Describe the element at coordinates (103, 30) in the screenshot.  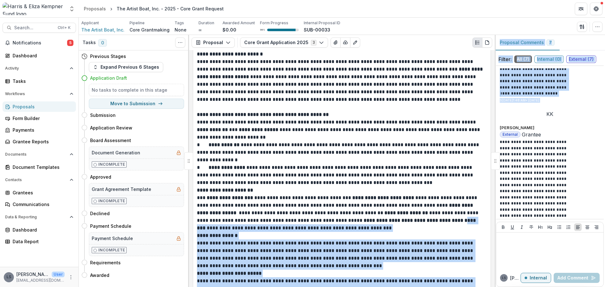
I see `span: The Artist Boat, Inc.` at that location.